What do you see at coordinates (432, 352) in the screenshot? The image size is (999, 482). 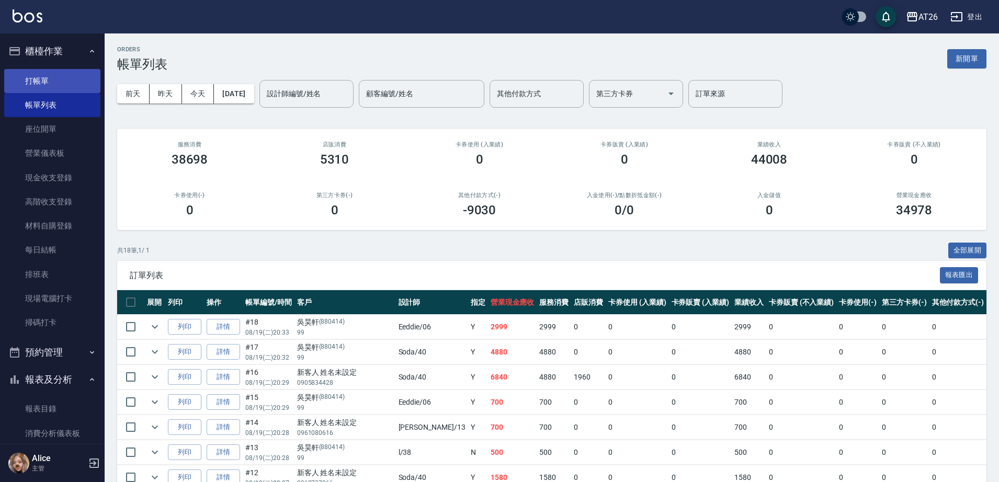 I see `td: Soda /40` at bounding box center [432, 352].